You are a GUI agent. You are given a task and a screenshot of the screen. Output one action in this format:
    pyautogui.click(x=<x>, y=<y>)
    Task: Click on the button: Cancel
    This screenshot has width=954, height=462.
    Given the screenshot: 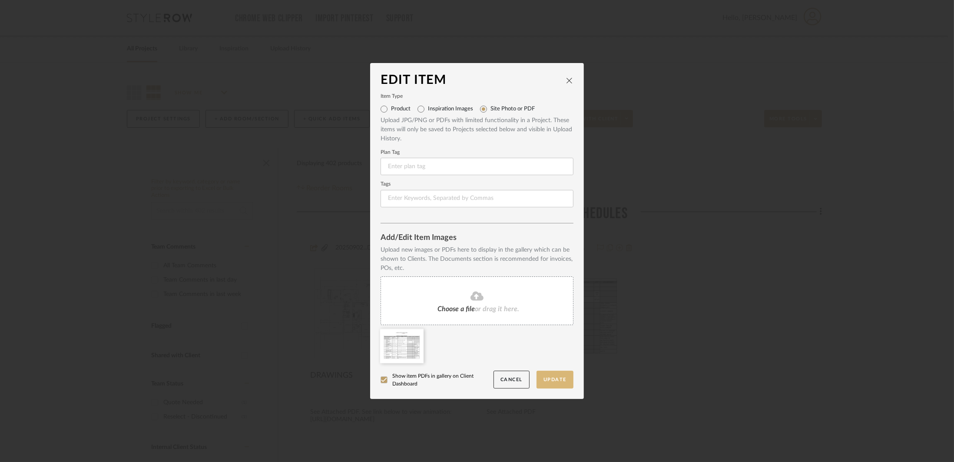 What is the action you would take?
    pyautogui.click(x=512, y=379)
    